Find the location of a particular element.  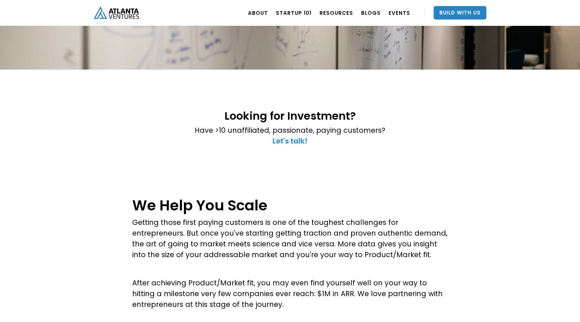

p: After achieving Product/Market fit, you may even find yourself well on your way to hitting a mile... is located at coordinates (290, 294).